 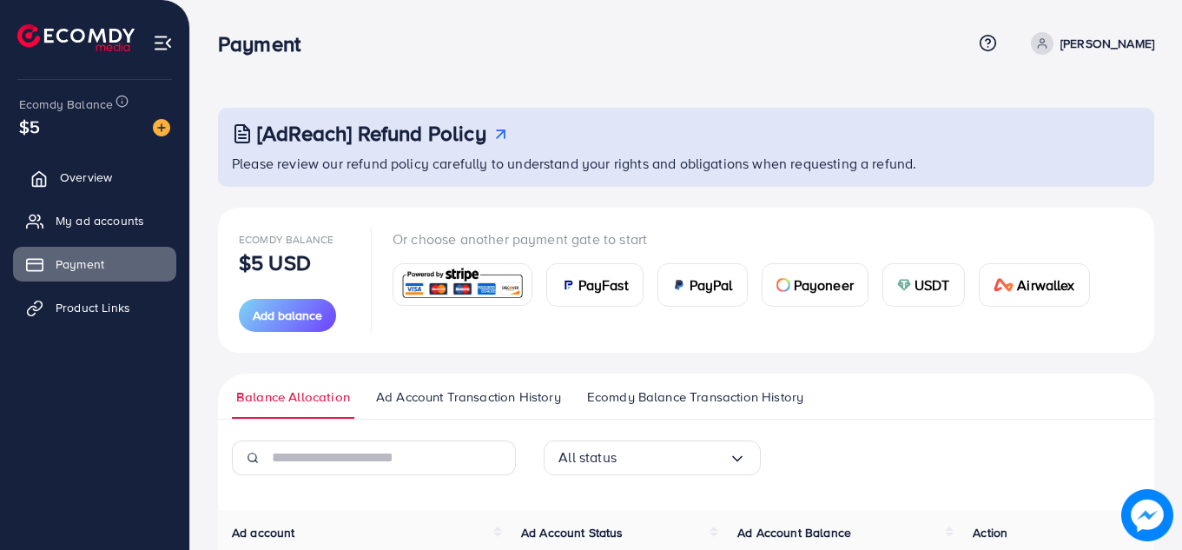 What do you see at coordinates (990, 532) in the screenshot?
I see `span: Action` at bounding box center [990, 532].